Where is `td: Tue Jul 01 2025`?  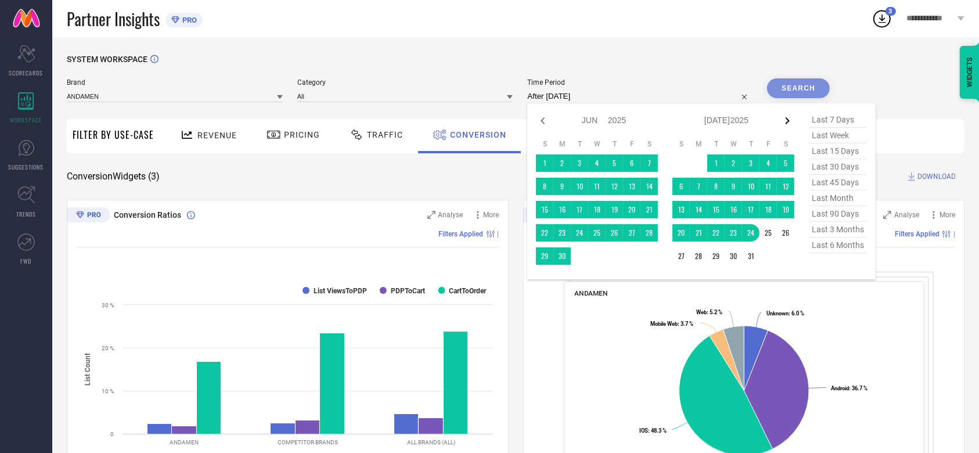
td: Tue Jul 01 2025 is located at coordinates (716, 163).